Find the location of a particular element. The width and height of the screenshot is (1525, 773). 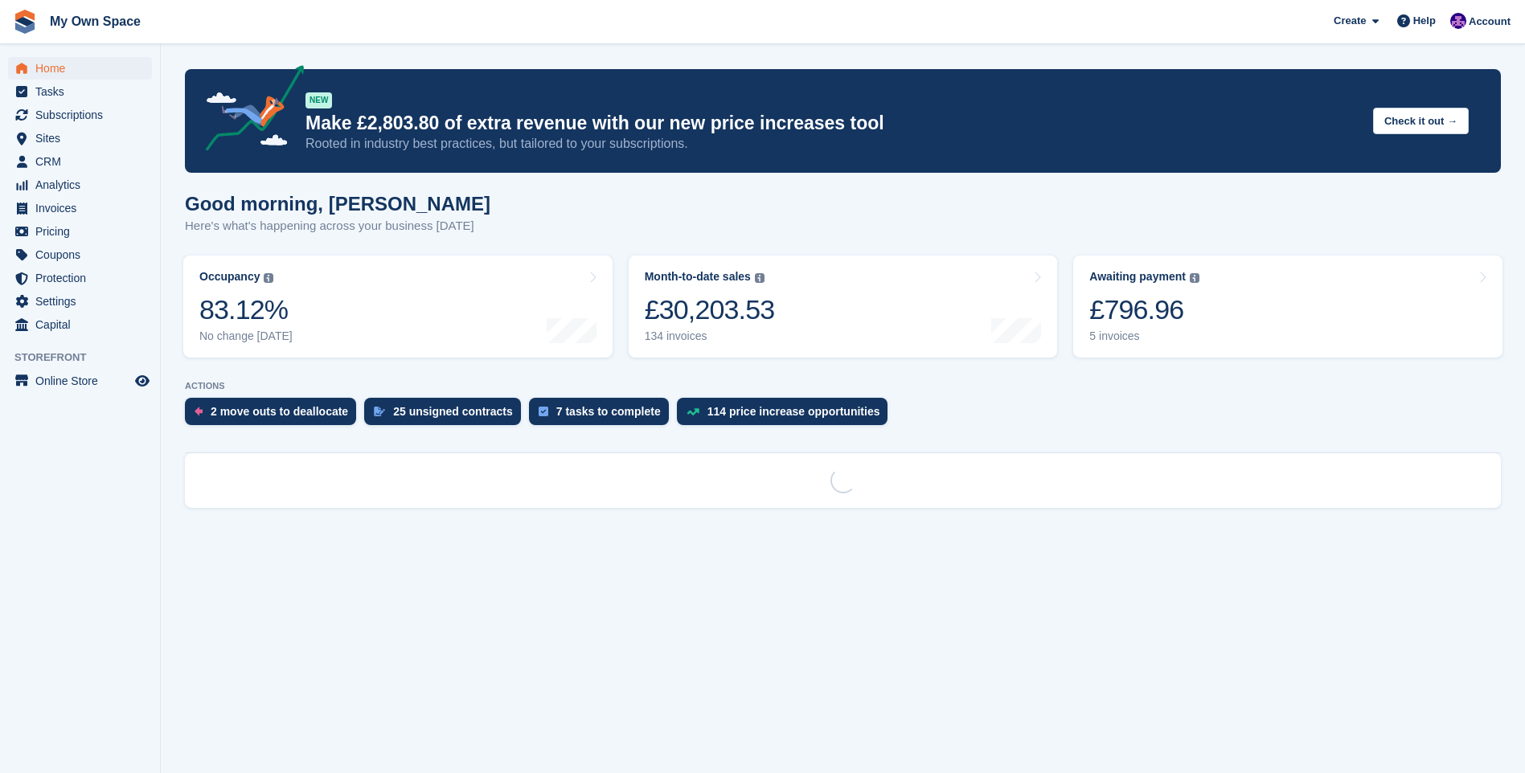

p: ACTIONS is located at coordinates (842, 386).